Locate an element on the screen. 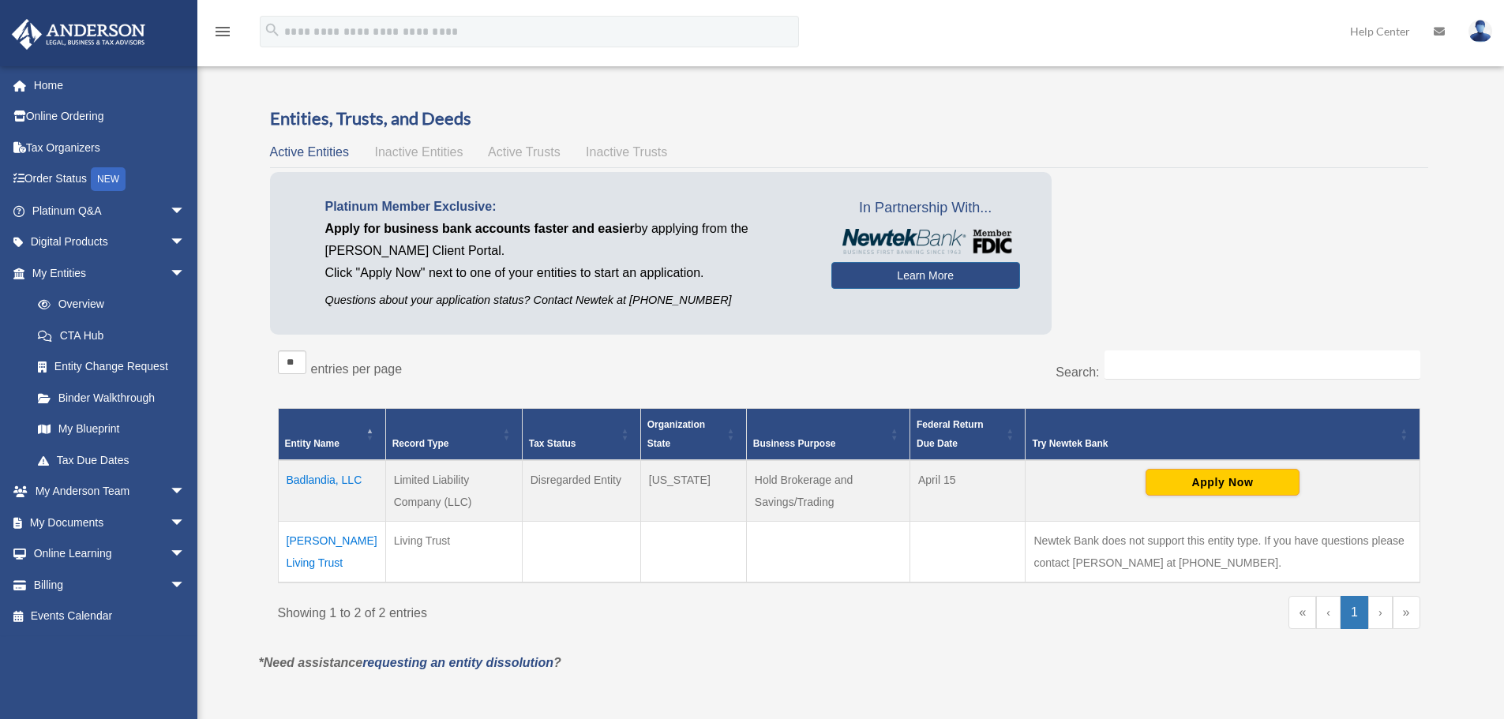 The height and width of the screenshot is (719, 1504). th: Federal Return Due Date: Activate to sort is located at coordinates (967, 435).